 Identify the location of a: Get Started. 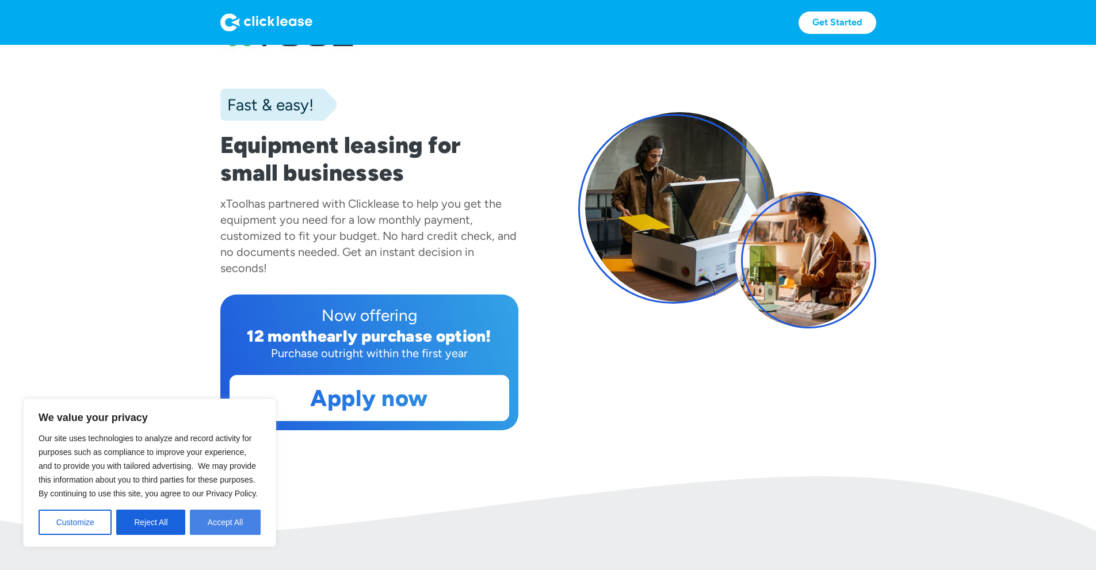
(837, 22).